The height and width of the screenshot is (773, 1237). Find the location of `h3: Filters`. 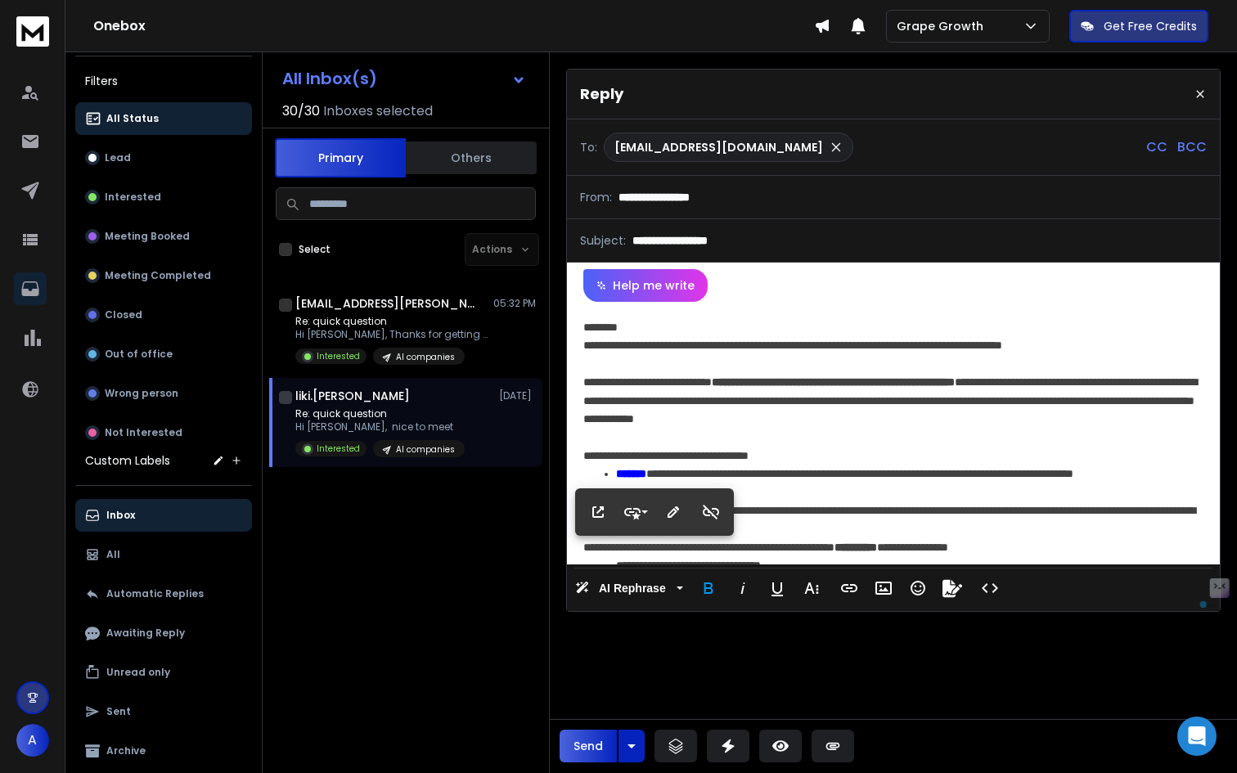

h3: Filters is located at coordinates (164, 81).